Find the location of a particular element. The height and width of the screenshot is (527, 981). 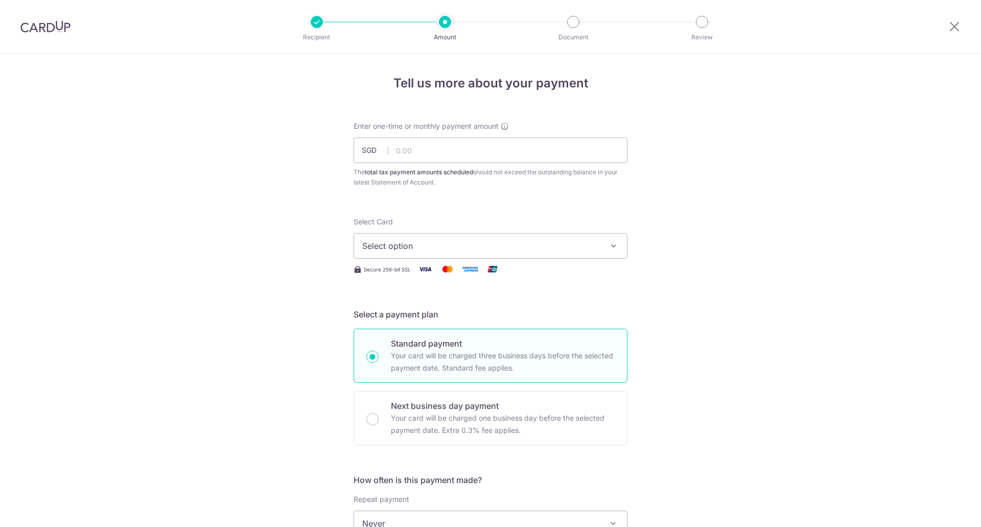

p: Your card will be charged one business day before the selected payment date. Extra 0.3% fee applies. is located at coordinates (503, 424).